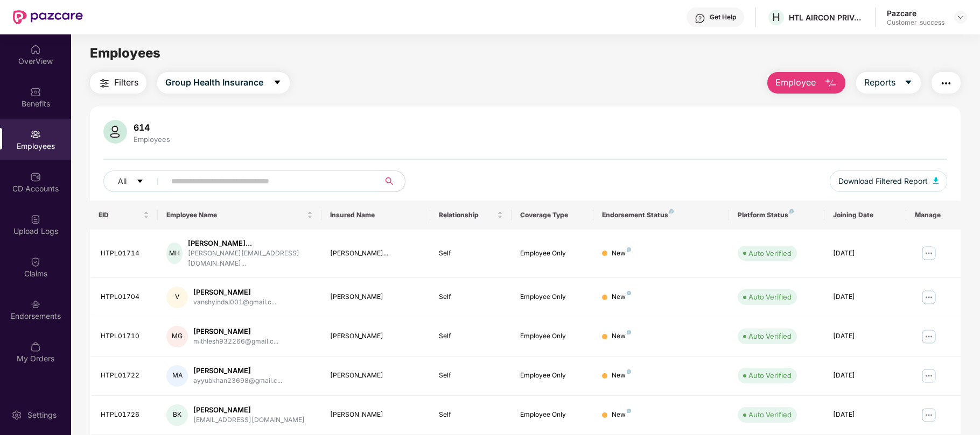 Image resolution: width=980 pixels, height=435 pixels. I want to click on img: svg+xml;base64,PHN2ZyBpZD0iQmVuZWZpdHMiIHhtbG5zPSJodHRwOi8vd3d3LnczLm9yZy8yMDAwL3N2ZyIgd2lkdGg9Ij..., so click(36, 92).